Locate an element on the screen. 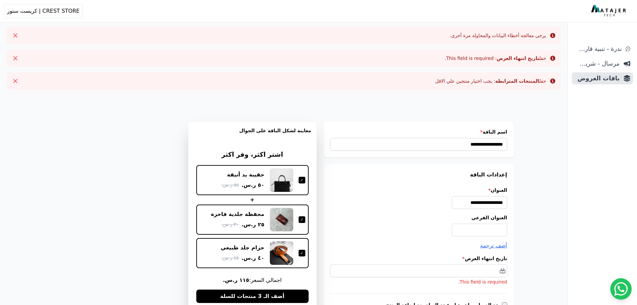  span: ٤٥ ر.س. is located at coordinates (230, 257).